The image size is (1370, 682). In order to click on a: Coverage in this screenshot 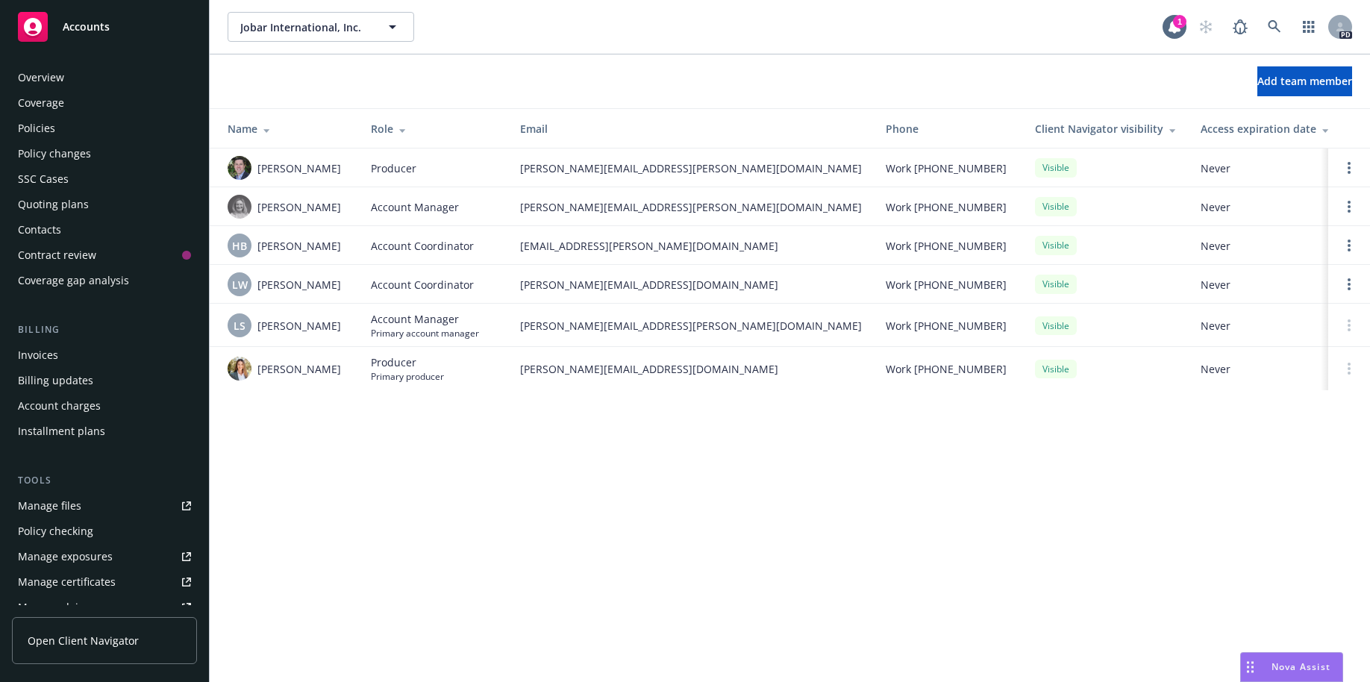, I will do `click(104, 103)`.